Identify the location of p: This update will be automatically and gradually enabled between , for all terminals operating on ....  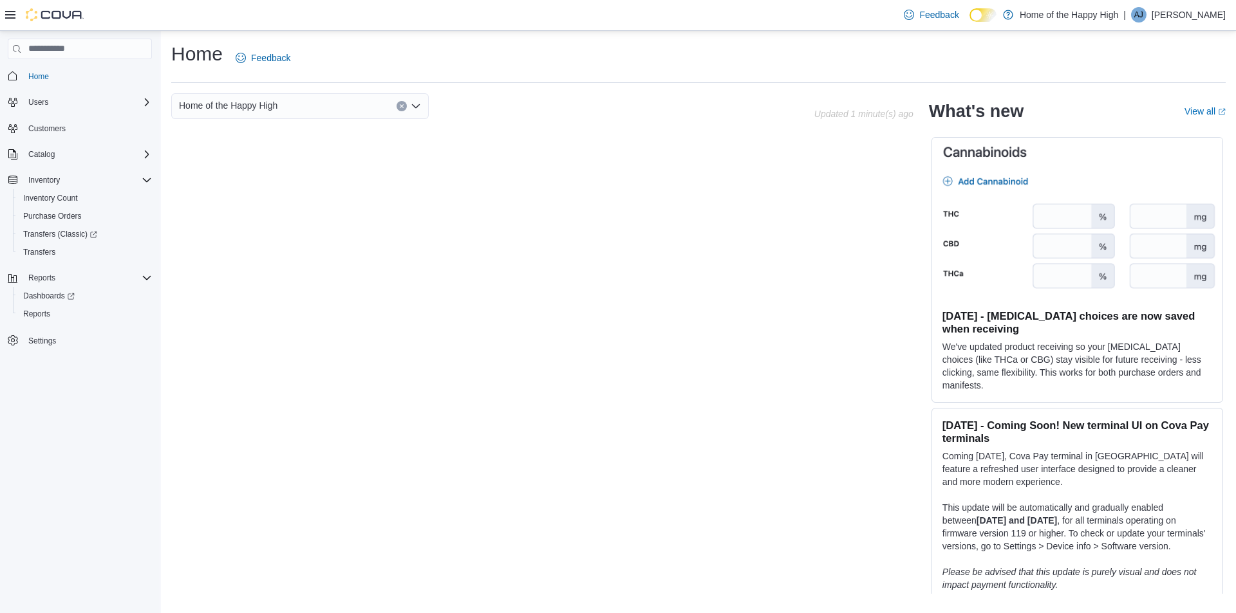
(1077, 527).